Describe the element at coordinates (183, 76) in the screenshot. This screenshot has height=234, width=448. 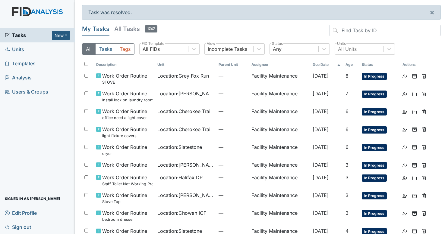
I see `span: Location : Grey Fox Run` at that location.